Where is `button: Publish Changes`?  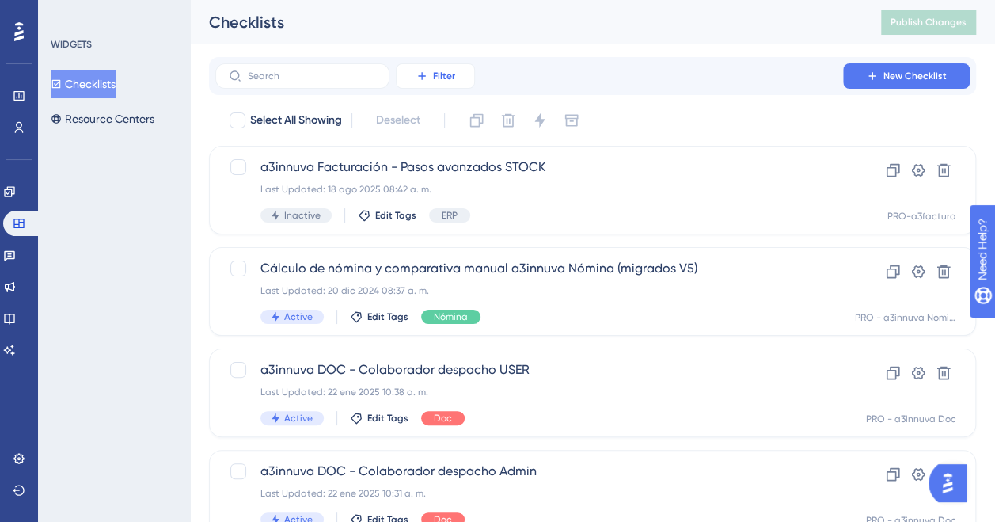
button: Publish Changes is located at coordinates (929, 22).